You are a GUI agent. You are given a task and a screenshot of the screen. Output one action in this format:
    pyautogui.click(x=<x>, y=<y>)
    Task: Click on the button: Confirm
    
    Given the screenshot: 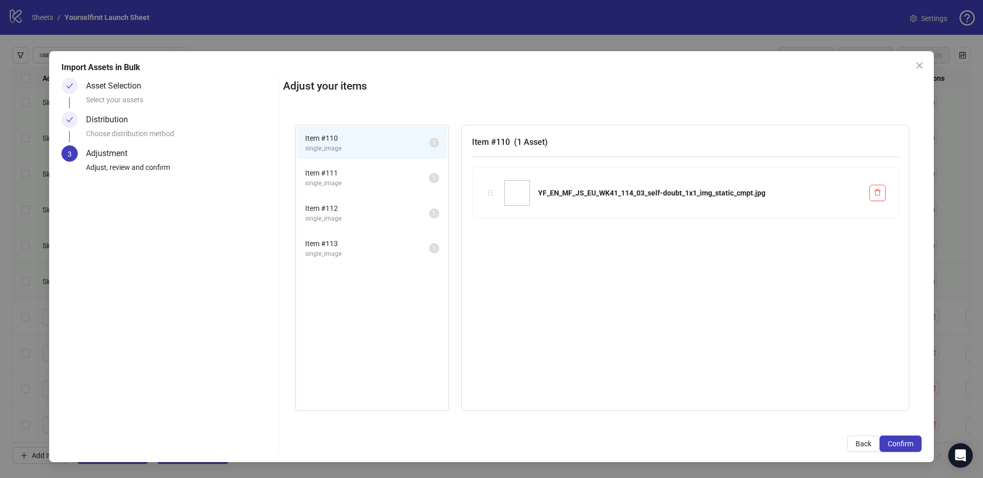 What is the action you would take?
    pyautogui.click(x=901, y=444)
    